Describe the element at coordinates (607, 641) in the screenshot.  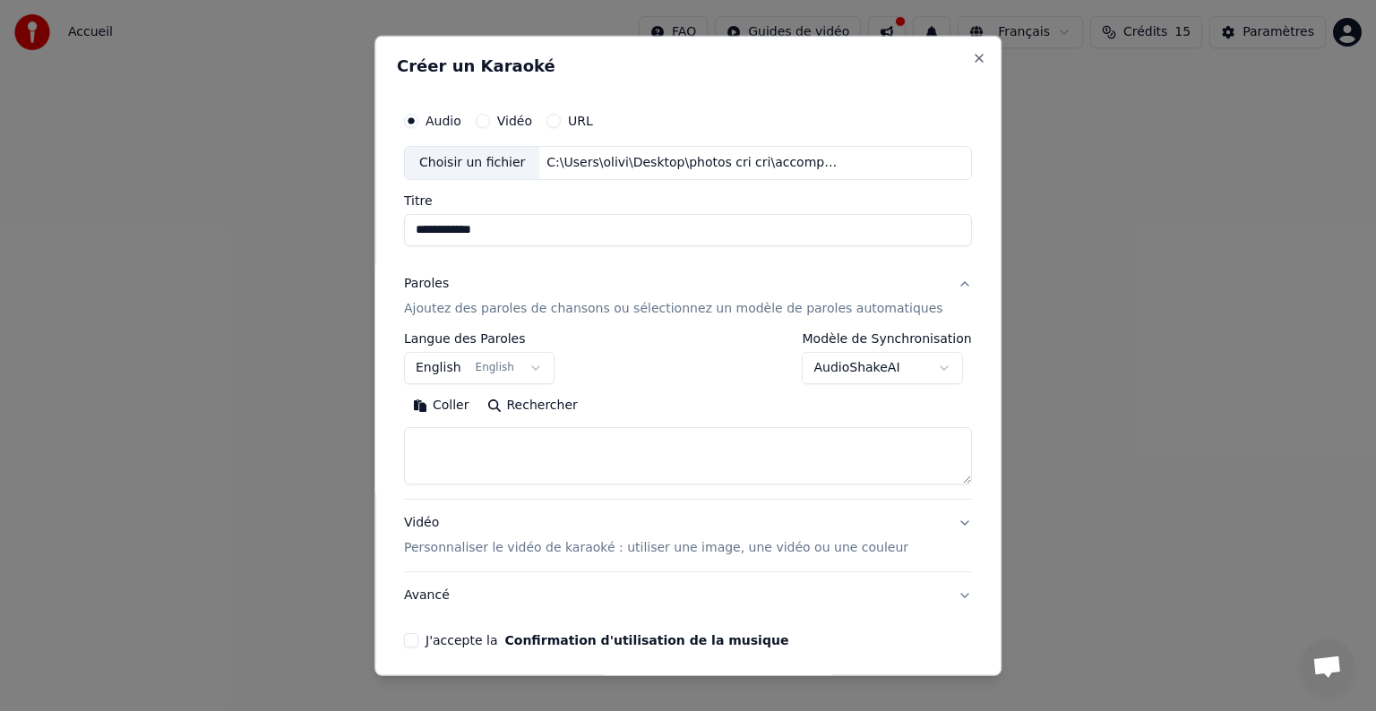
I see `label: J'accepte la` at that location.